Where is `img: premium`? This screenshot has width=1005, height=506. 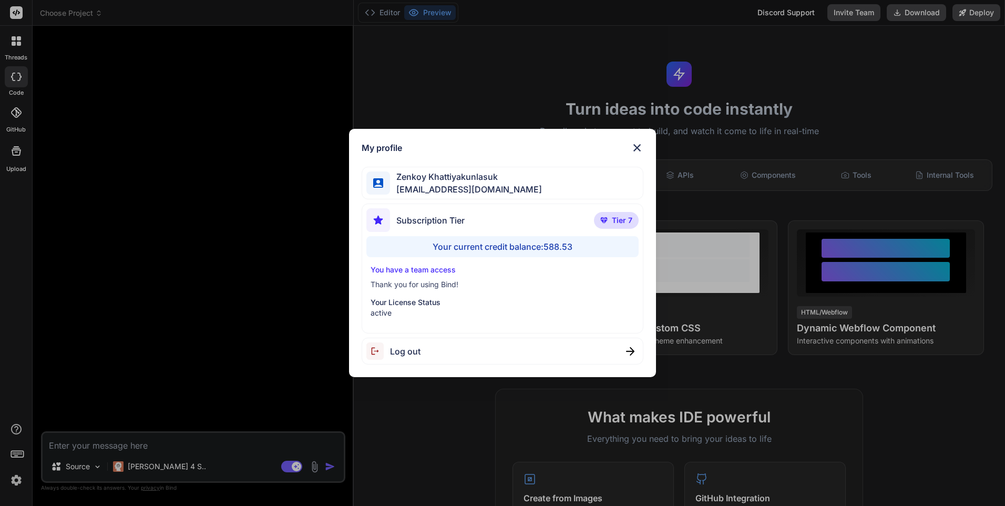
img: premium is located at coordinates (604, 220).